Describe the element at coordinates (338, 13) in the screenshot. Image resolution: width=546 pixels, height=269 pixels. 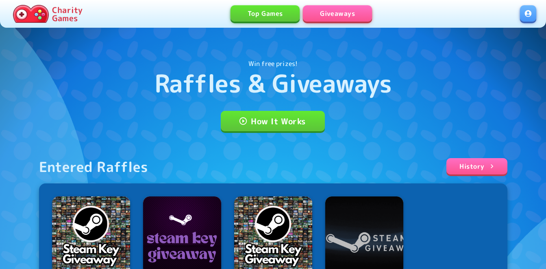
I see `a: Giveaways` at that location.